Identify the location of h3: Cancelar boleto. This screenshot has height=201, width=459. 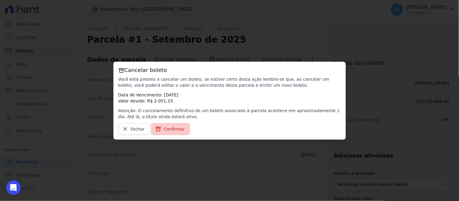
(230, 70).